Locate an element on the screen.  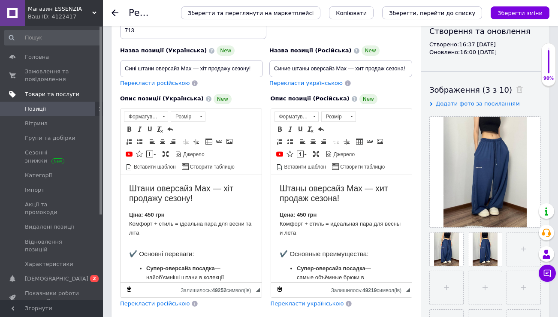
span: Копіювати is located at coordinates (351, 13).